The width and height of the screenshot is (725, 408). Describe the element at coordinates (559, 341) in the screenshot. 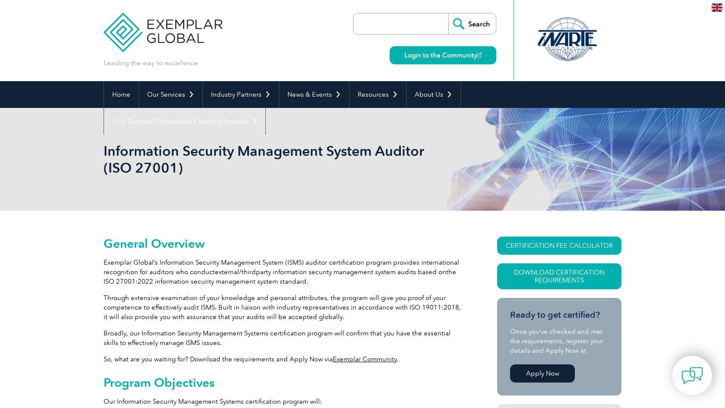

I see `p: Once you’ve checked and met the requirements, register your details and Apply Now at` at that location.